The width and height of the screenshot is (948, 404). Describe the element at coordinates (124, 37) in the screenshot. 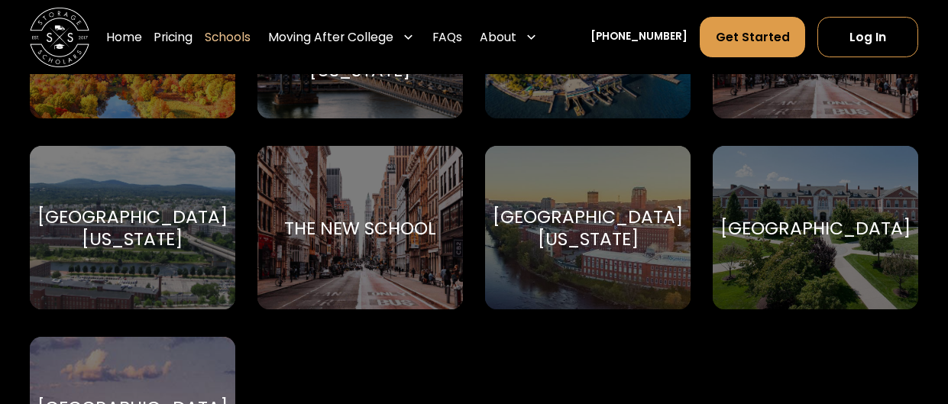

I see `a: Home` at that location.